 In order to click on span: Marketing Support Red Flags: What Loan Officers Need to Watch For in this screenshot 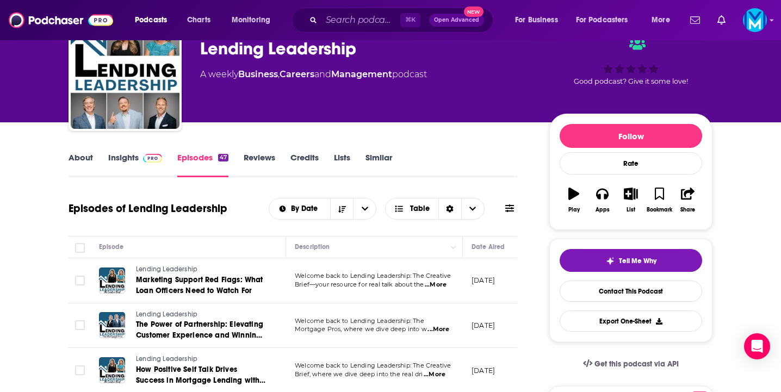, I will do `click(200, 285)`.